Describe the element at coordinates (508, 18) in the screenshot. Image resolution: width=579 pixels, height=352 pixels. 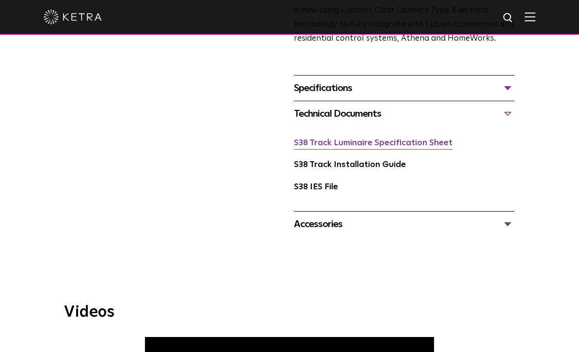
I see `img: search icon` at that location.